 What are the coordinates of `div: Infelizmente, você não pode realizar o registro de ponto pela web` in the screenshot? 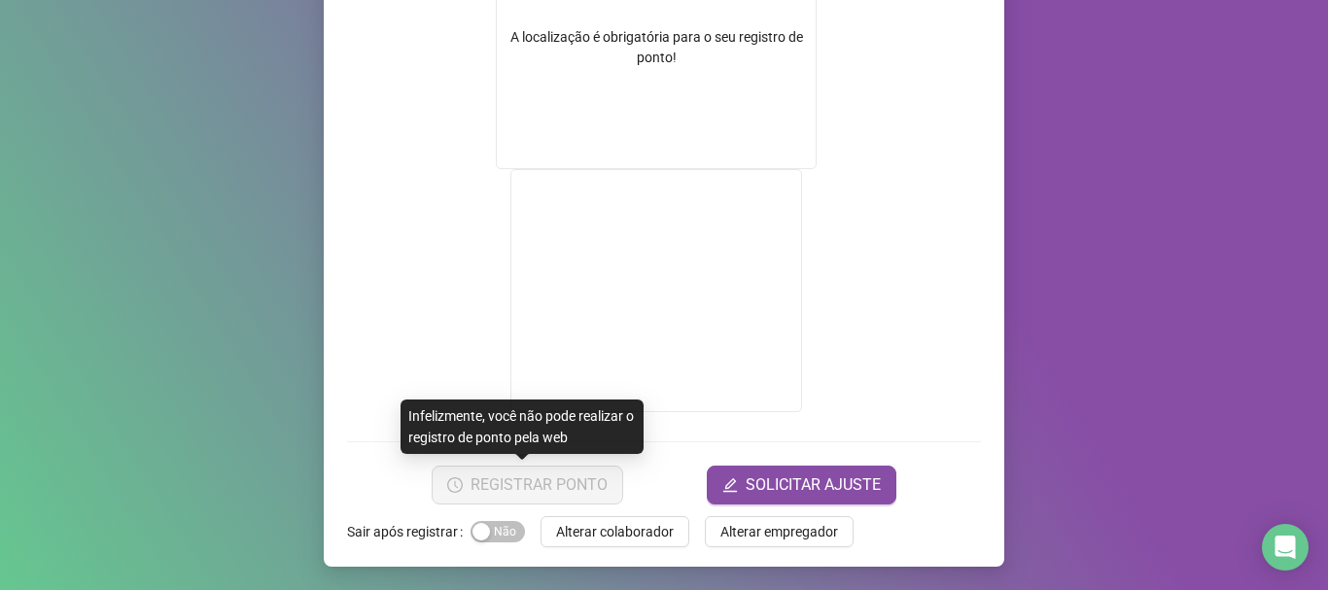 It's located at (522, 427).